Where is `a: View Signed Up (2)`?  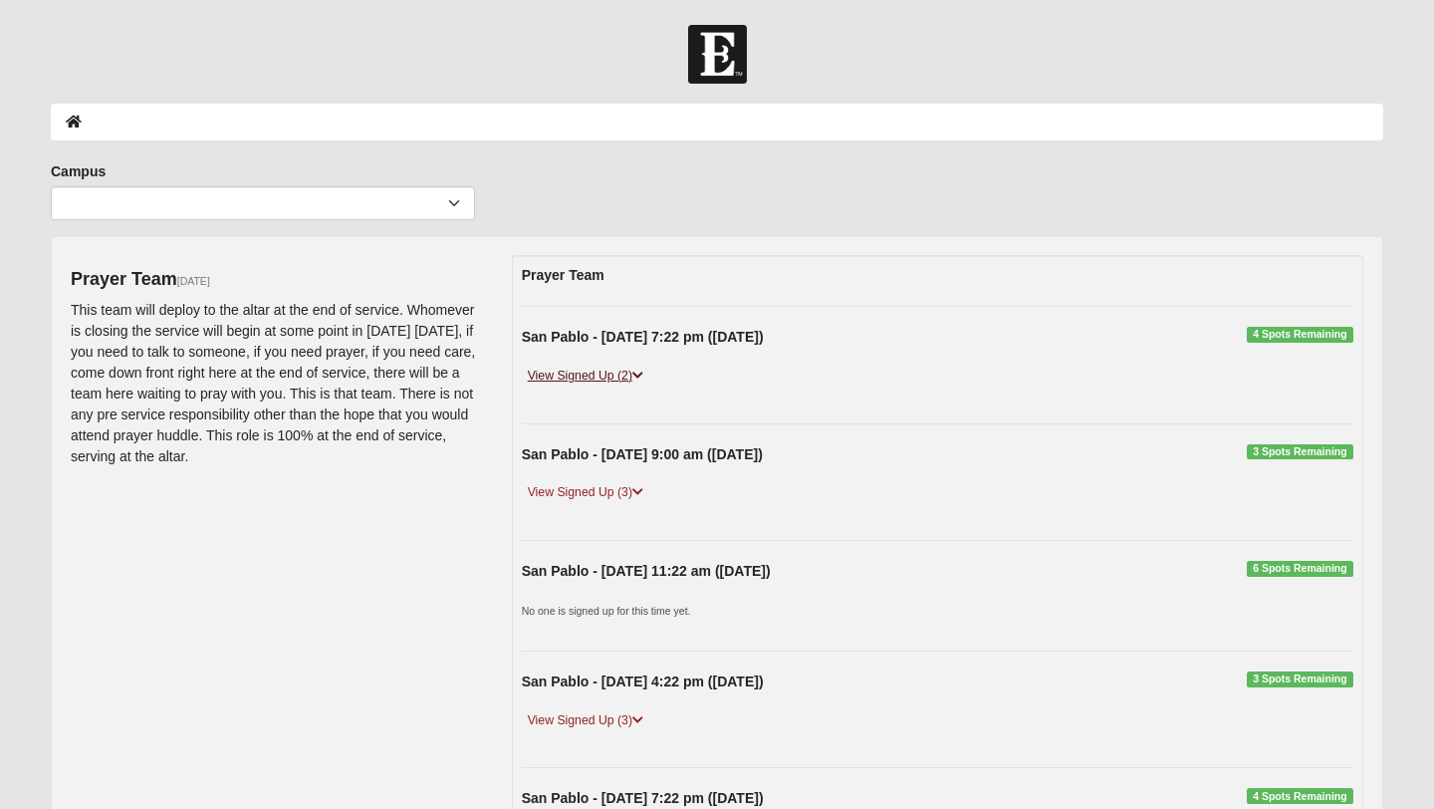
a: View Signed Up (2) is located at coordinates (586, 376).